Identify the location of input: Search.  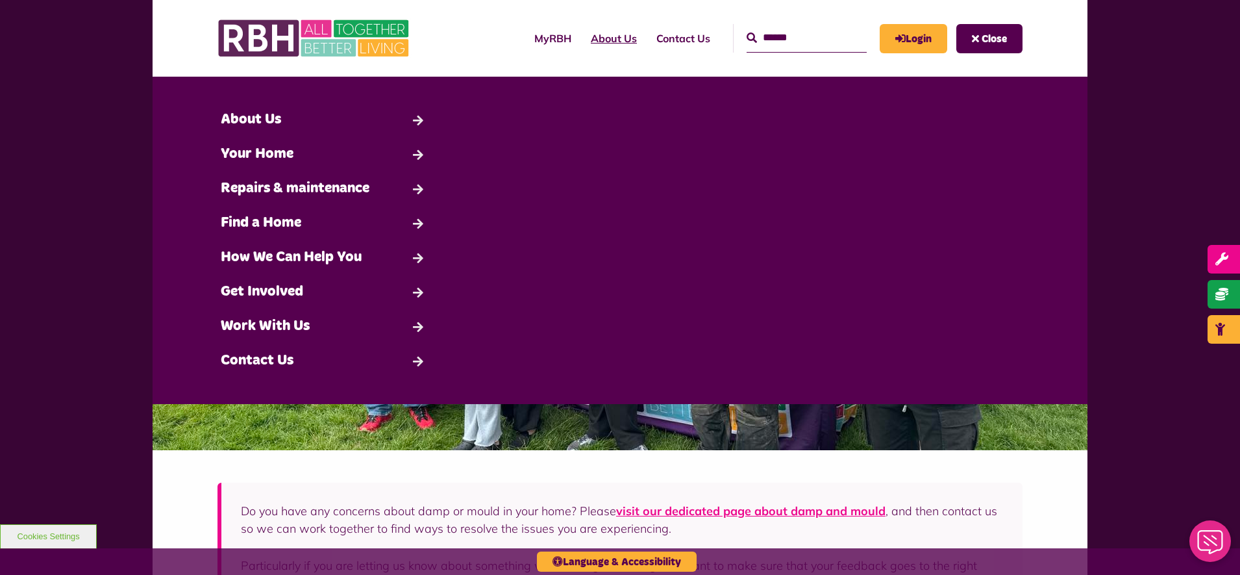
(806, 38).